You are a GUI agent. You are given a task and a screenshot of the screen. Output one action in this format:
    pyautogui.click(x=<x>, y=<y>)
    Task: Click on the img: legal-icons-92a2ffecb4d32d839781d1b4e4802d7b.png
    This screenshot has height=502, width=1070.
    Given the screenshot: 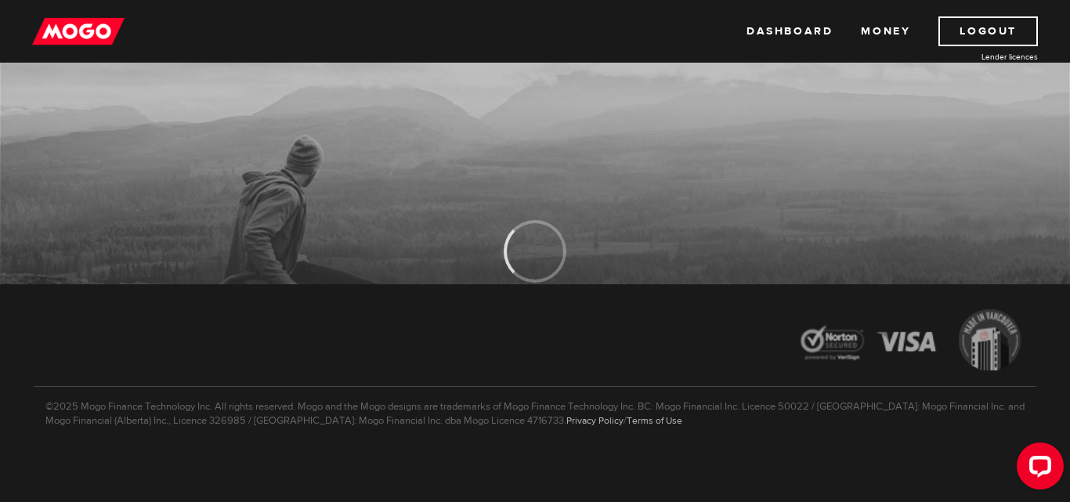 What is the action you would take?
    pyautogui.click(x=911, y=342)
    